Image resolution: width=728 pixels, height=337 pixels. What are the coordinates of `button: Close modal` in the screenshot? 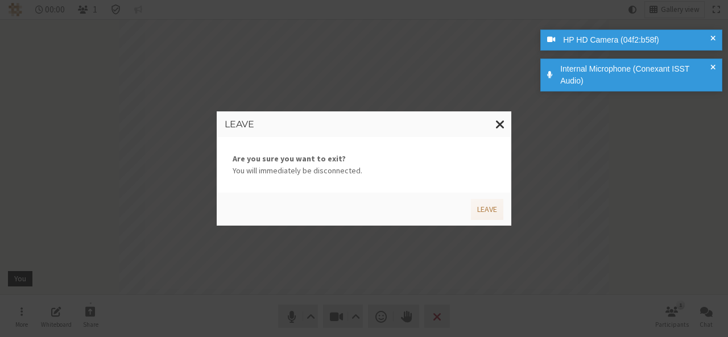 It's located at (500, 124).